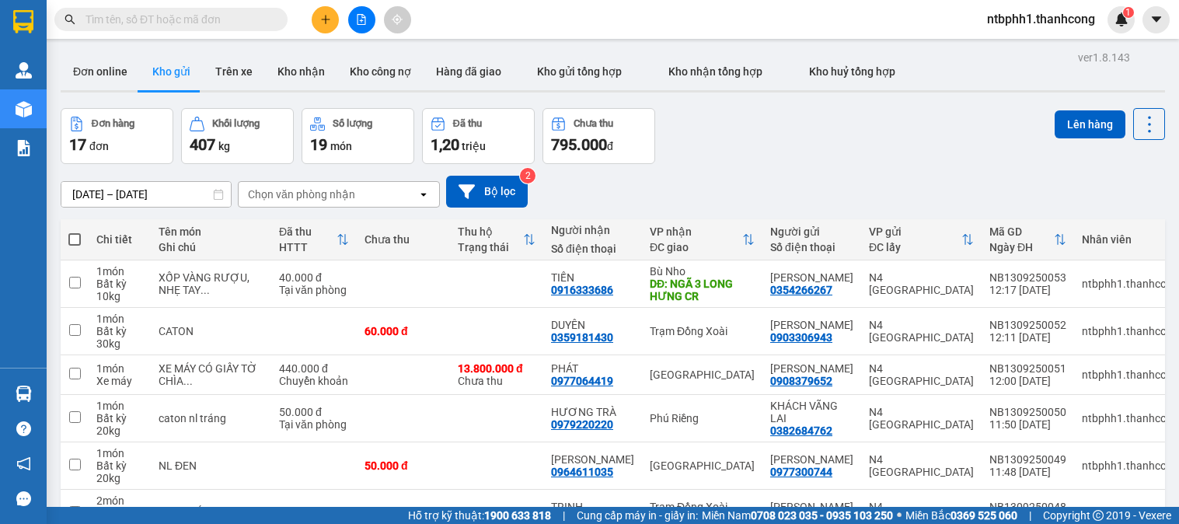 The image size is (1179, 524). I want to click on span: aim, so click(397, 19).